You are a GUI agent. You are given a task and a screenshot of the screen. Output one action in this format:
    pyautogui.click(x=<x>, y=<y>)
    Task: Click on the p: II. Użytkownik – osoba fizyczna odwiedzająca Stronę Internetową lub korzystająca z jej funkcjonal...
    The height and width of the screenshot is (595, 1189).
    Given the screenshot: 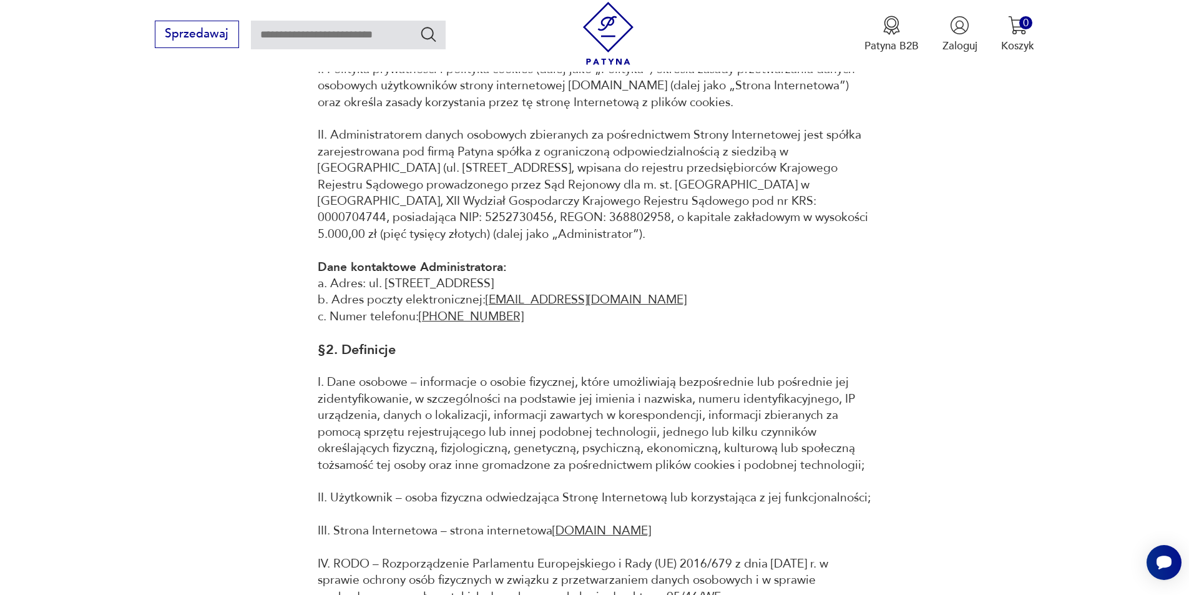 What is the action you would take?
    pyautogui.click(x=595, y=497)
    